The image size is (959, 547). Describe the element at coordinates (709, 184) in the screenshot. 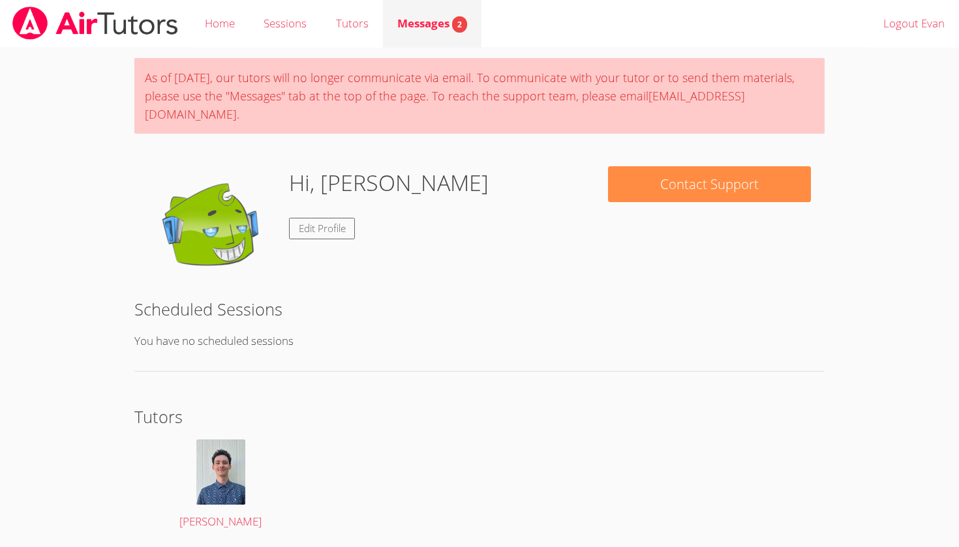

I see `button: Contact Support` at that location.